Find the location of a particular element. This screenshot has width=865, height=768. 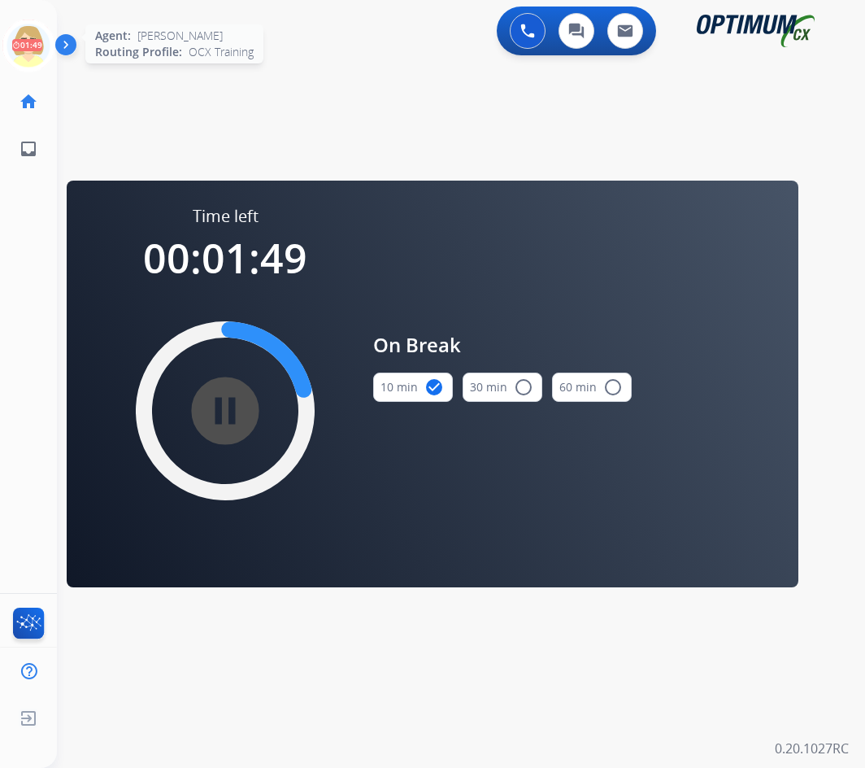

button: 60 min is located at coordinates (592, 387).